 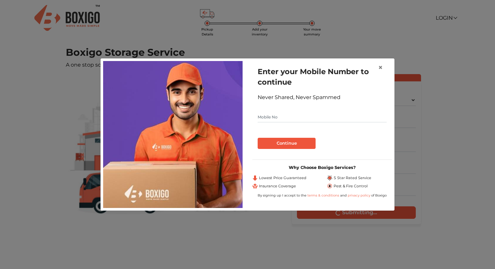 What do you see at coordinates (352, 178) in the screenshot?
I see `span: 5 Star Rated Service` at bounding box center [352, 178].